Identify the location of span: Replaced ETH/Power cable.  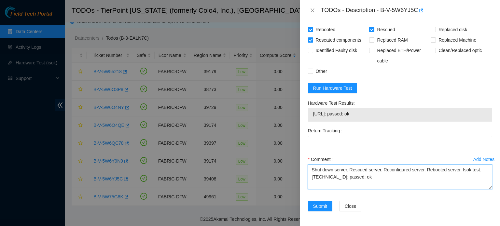
(403, 56).